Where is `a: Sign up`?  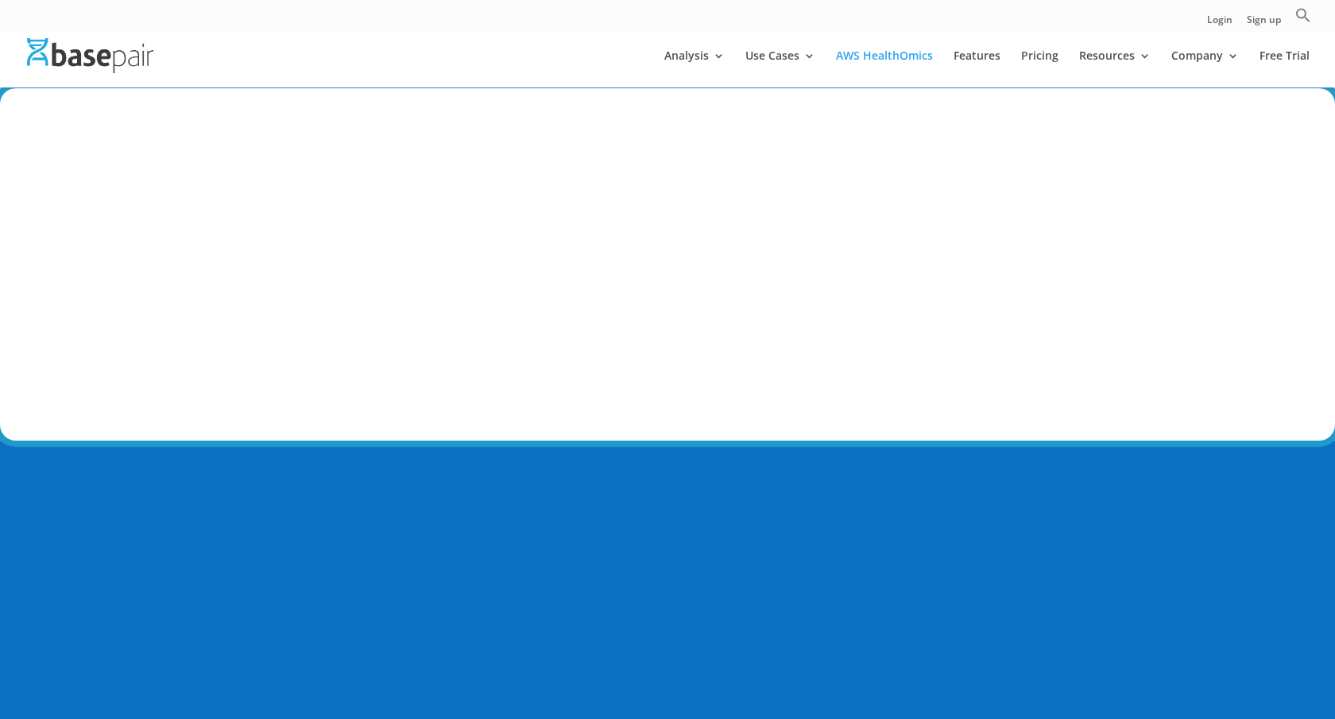
a: Sign up is located at coordinates (1264, 23).